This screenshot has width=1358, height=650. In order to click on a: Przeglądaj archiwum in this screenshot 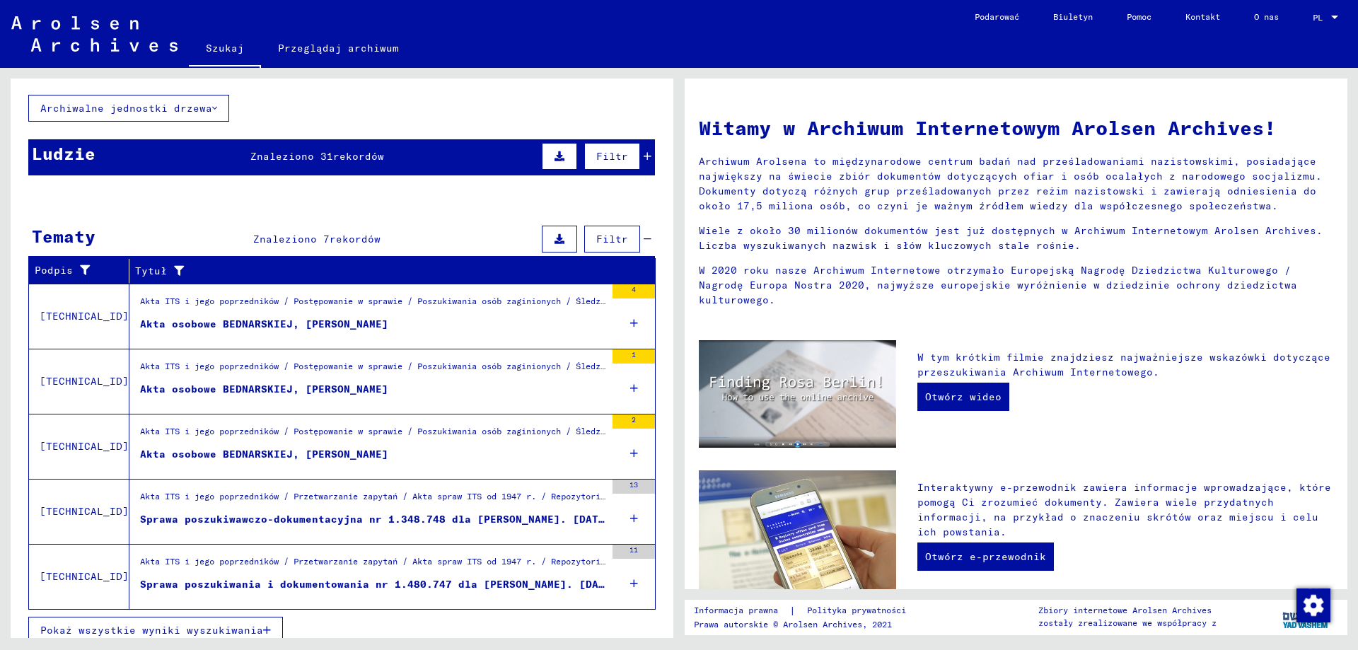, I will do `click(338, 48)`.